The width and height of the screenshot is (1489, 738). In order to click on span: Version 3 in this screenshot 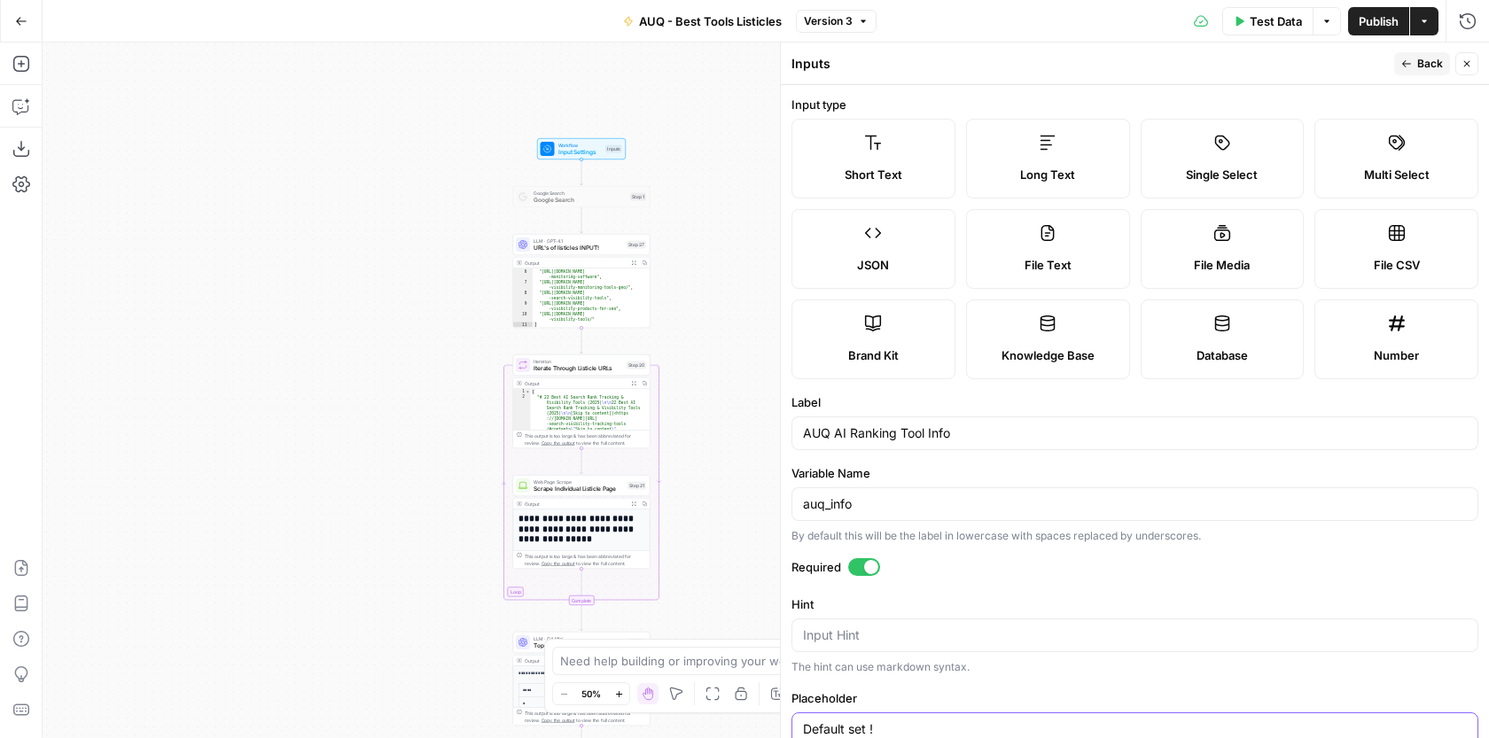, I will do `click(828, 21)`.